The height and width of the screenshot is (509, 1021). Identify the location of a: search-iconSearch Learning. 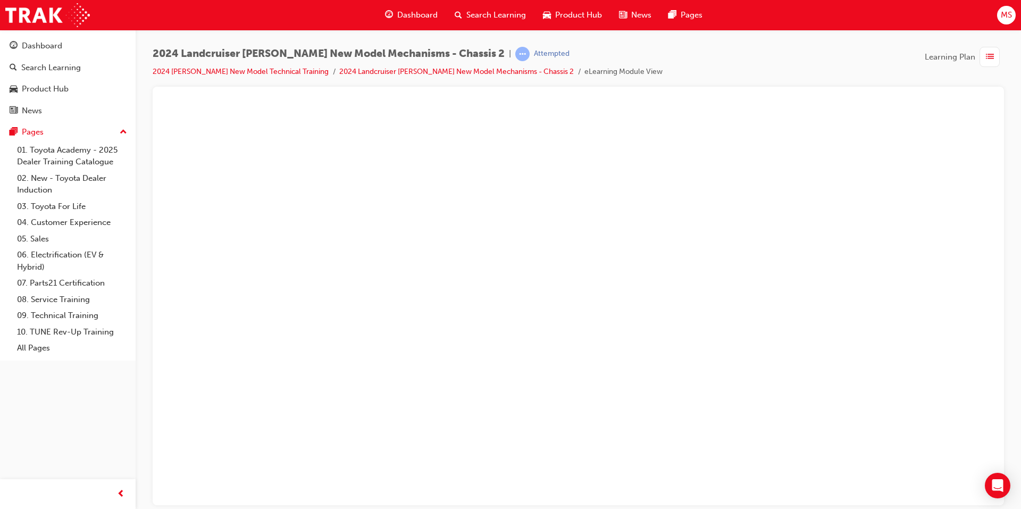
(490, 15).